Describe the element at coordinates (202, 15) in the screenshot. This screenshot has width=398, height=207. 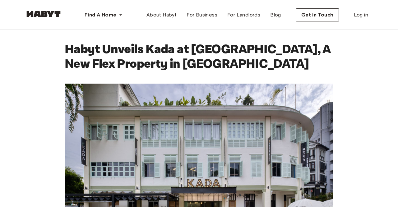
I see `a: For Business` at that location.